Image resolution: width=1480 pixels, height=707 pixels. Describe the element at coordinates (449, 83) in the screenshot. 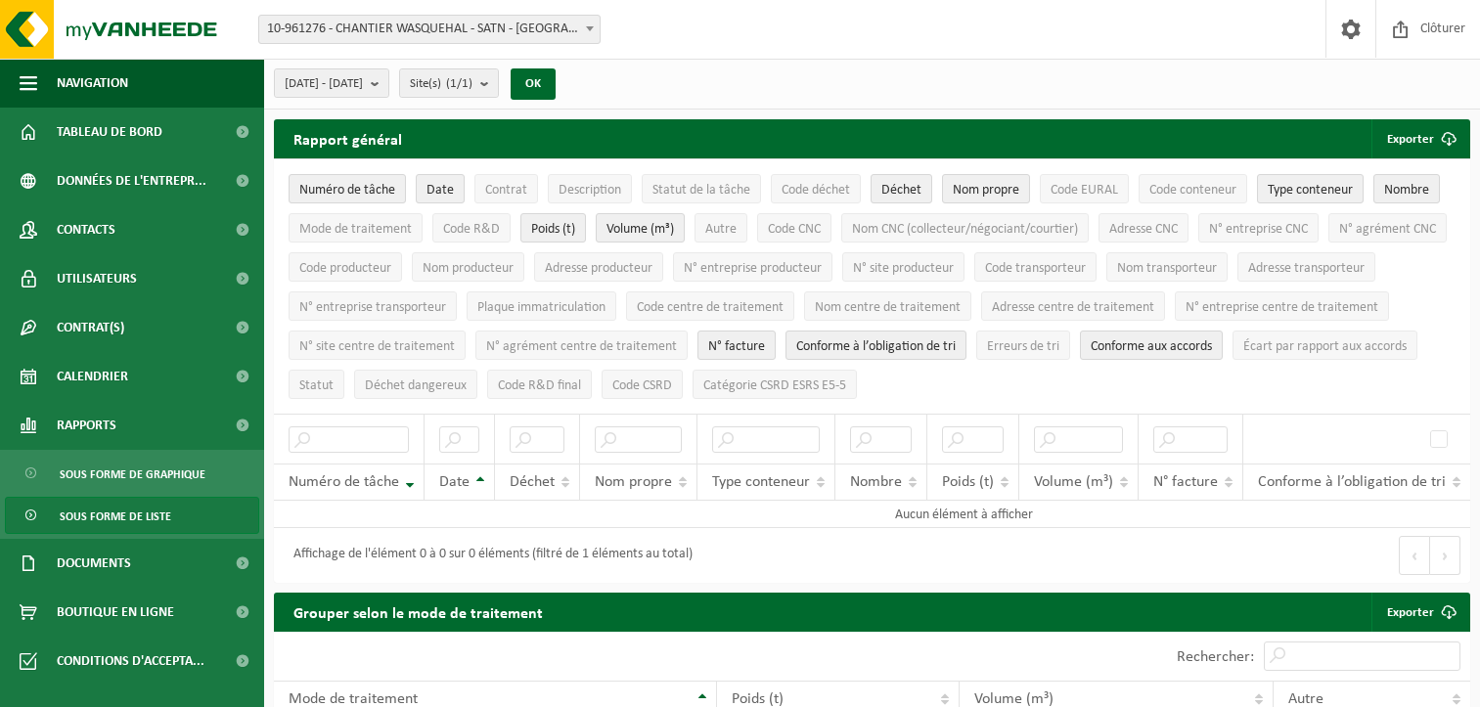

I see `button: Site(s)(1/1)` at that location.